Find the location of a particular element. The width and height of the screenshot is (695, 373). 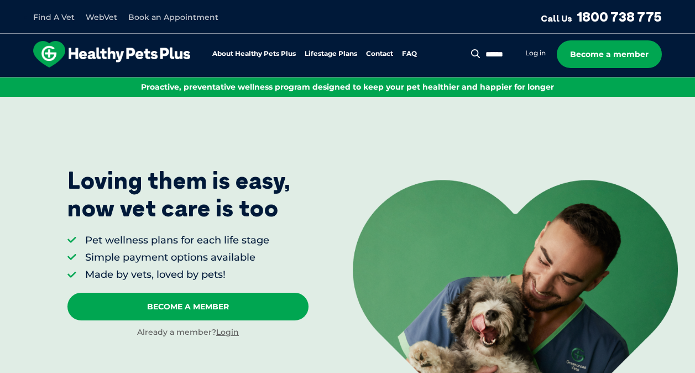

button: Search is located at coordinates (475, 54).